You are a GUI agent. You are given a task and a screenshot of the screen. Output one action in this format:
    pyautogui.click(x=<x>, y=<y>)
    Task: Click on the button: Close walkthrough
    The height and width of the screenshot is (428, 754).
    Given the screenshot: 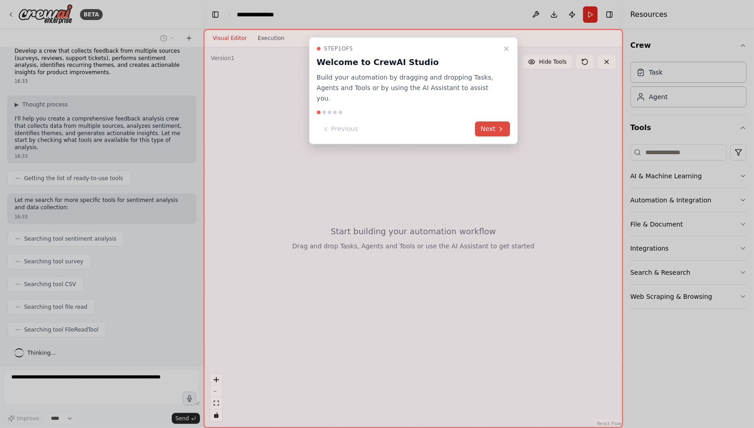 What is the action you would take?
    pyautogui.click(x=506, y=49)
    